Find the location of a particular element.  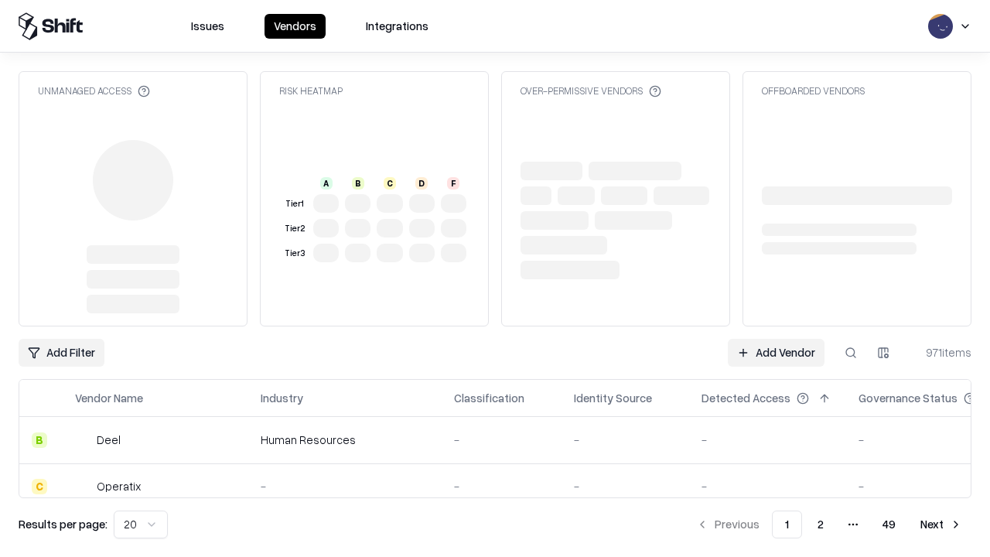

div: Human Resources is located at coordinates (345, 439).